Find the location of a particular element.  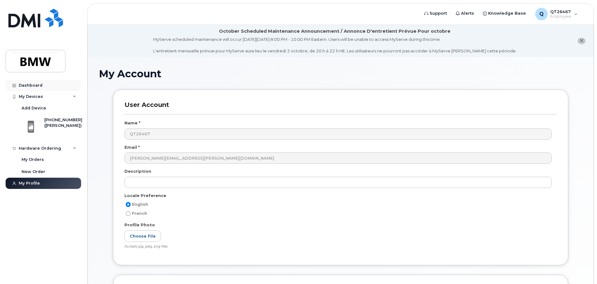

h1: My Account is located at coordinates (341, 74).